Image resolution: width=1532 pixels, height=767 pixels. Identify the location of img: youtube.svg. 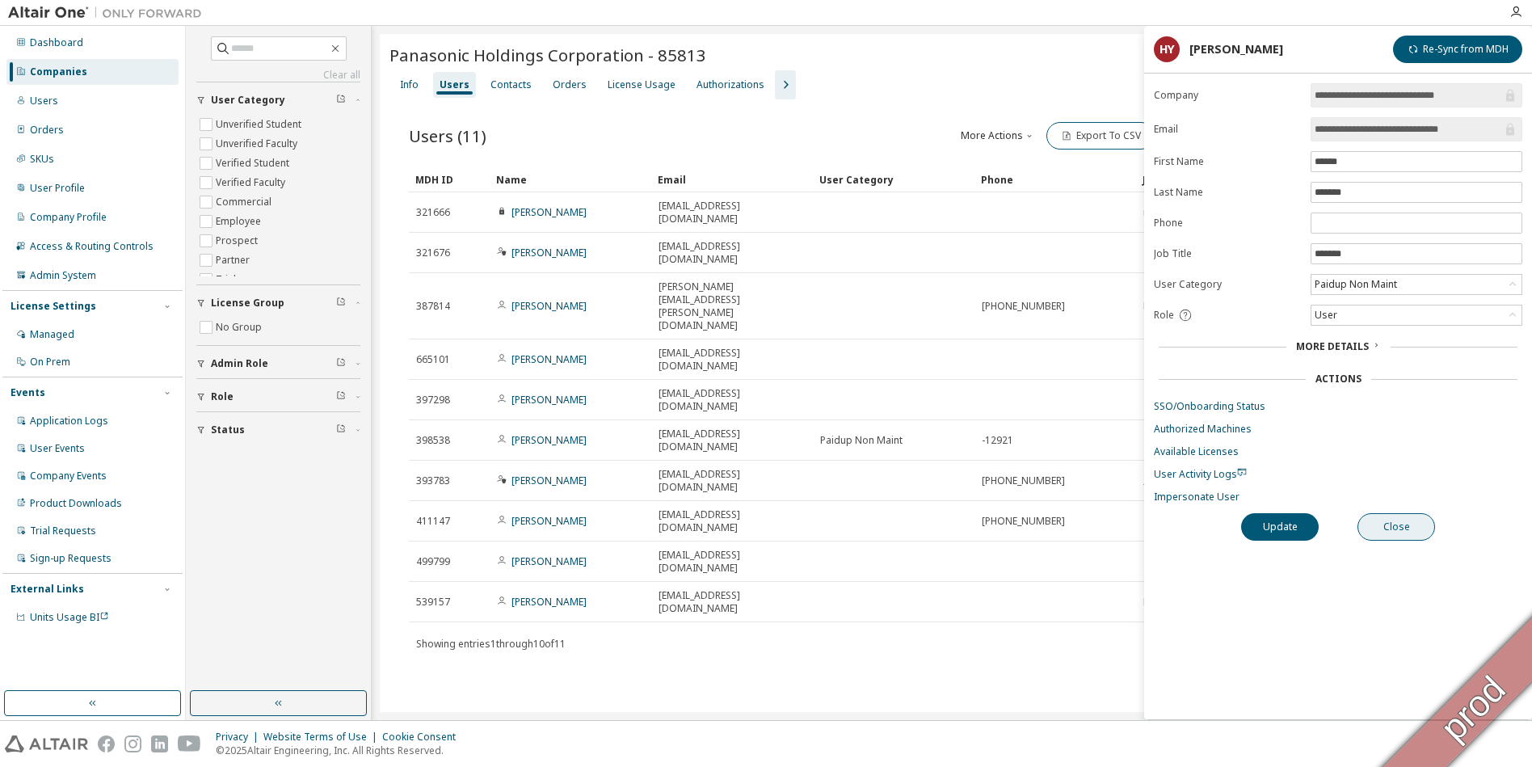
(189, 743).